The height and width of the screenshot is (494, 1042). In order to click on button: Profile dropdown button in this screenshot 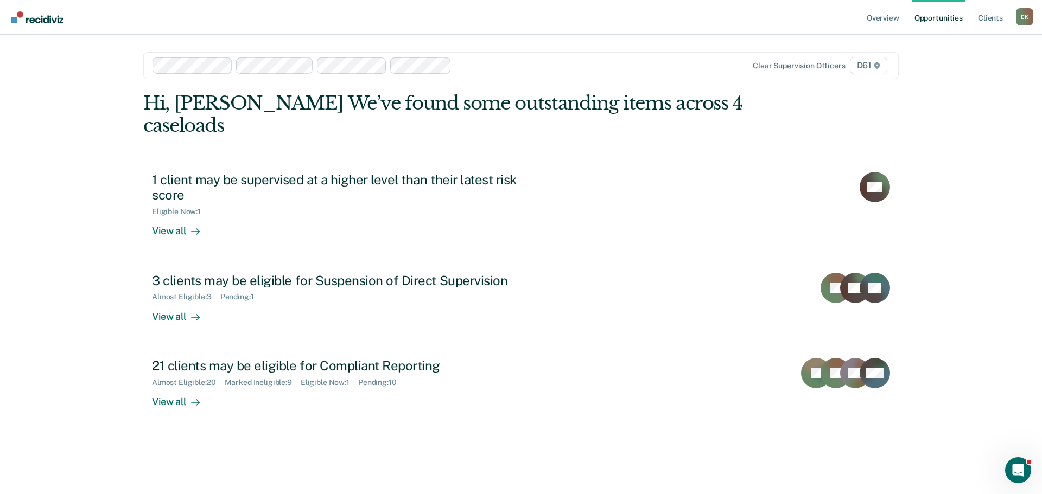, I will do `click(1024, 17)`.